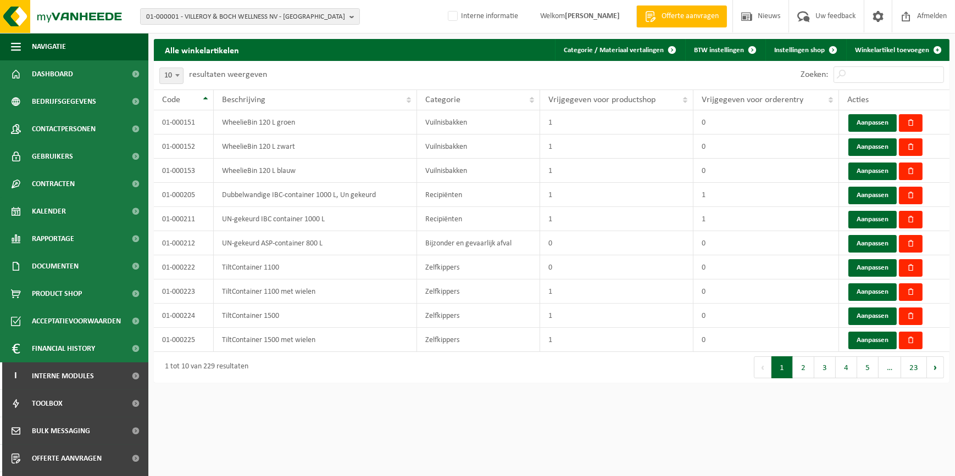 Image resolution: width=955 pixels, height=476 pixels. Describe the element at coordinates (618, 50) in the screenshot. I see `a: Categorie / Materiaal vertalingen` at that location.